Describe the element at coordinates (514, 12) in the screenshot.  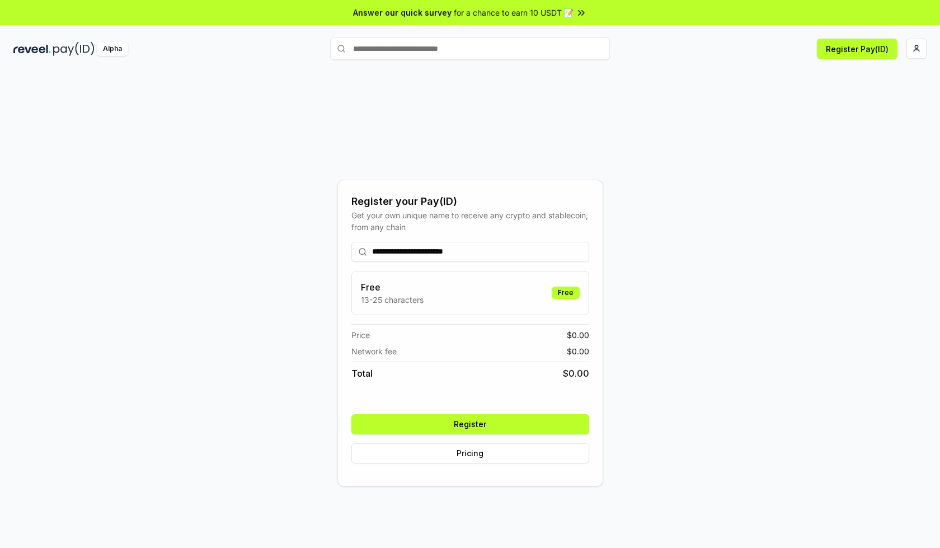
I see `span: for a chance to earn 10 USDT 📝` at that location.